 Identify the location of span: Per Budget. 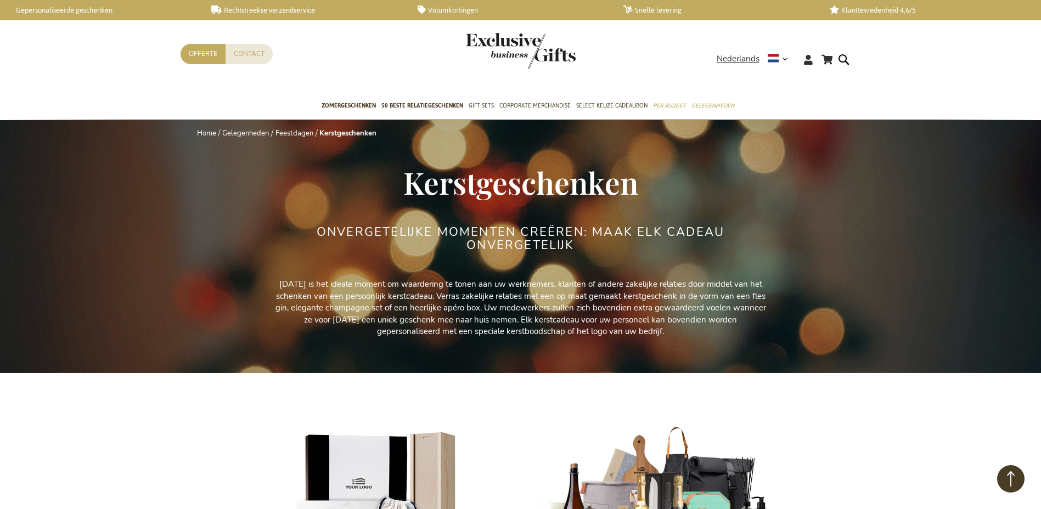
(670, 105).